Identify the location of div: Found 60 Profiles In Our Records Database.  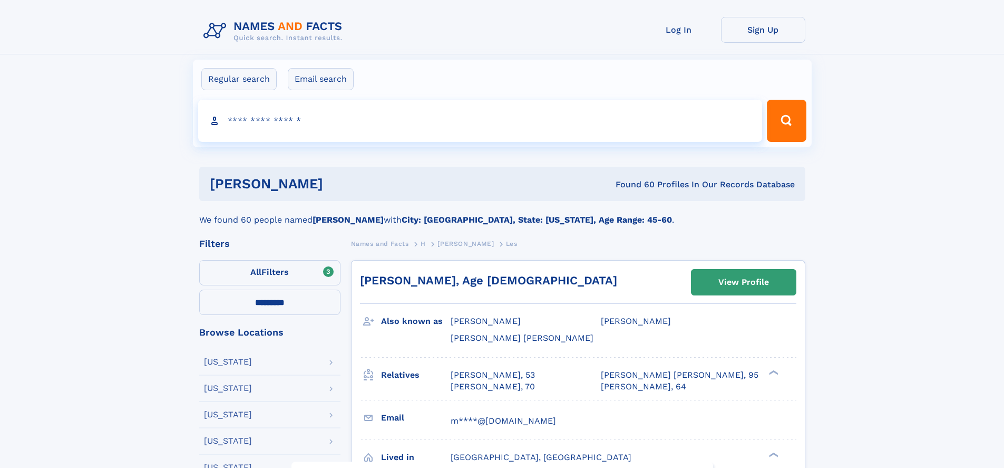
(632, 185).